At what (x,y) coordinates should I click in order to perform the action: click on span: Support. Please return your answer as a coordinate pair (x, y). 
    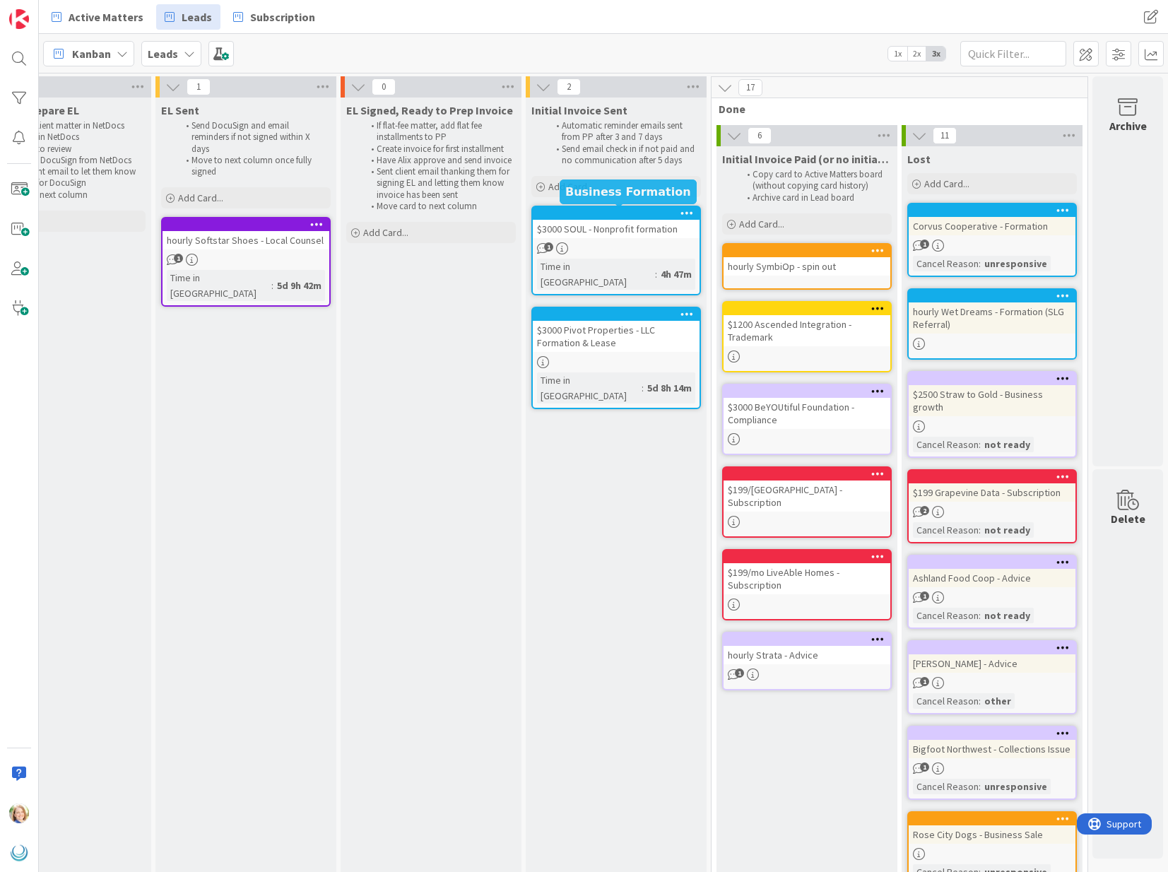
    Looking at the image, I should click on (47, 11).